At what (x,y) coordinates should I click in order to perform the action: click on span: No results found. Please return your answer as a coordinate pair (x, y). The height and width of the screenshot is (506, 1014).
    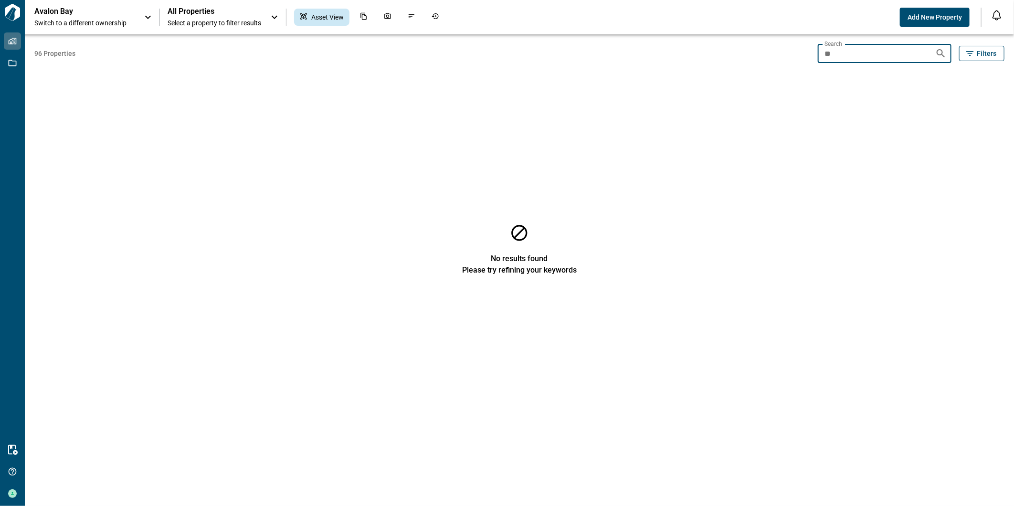
    Looking at the image, I should click on (519, 253).